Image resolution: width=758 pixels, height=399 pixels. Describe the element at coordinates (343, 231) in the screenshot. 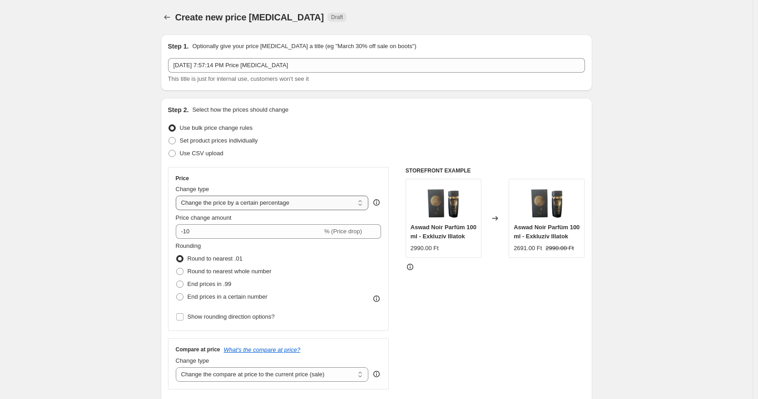

I see `span: % (Price drop)` at that location.